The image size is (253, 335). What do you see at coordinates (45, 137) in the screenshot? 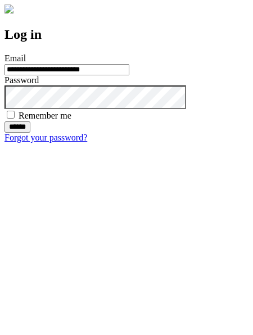
I see `a: Forgot your password?` at bounding box center [45, 137].